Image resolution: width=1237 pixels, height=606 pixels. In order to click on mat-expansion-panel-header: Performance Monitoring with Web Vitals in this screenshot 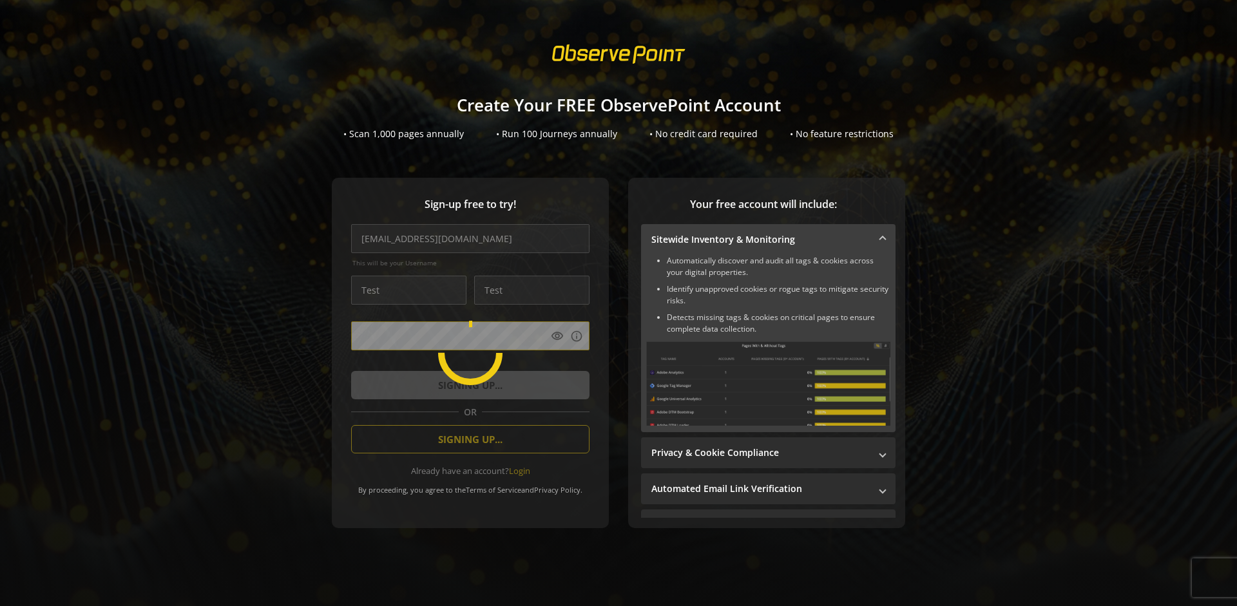, I will do `click(768, 525)`.